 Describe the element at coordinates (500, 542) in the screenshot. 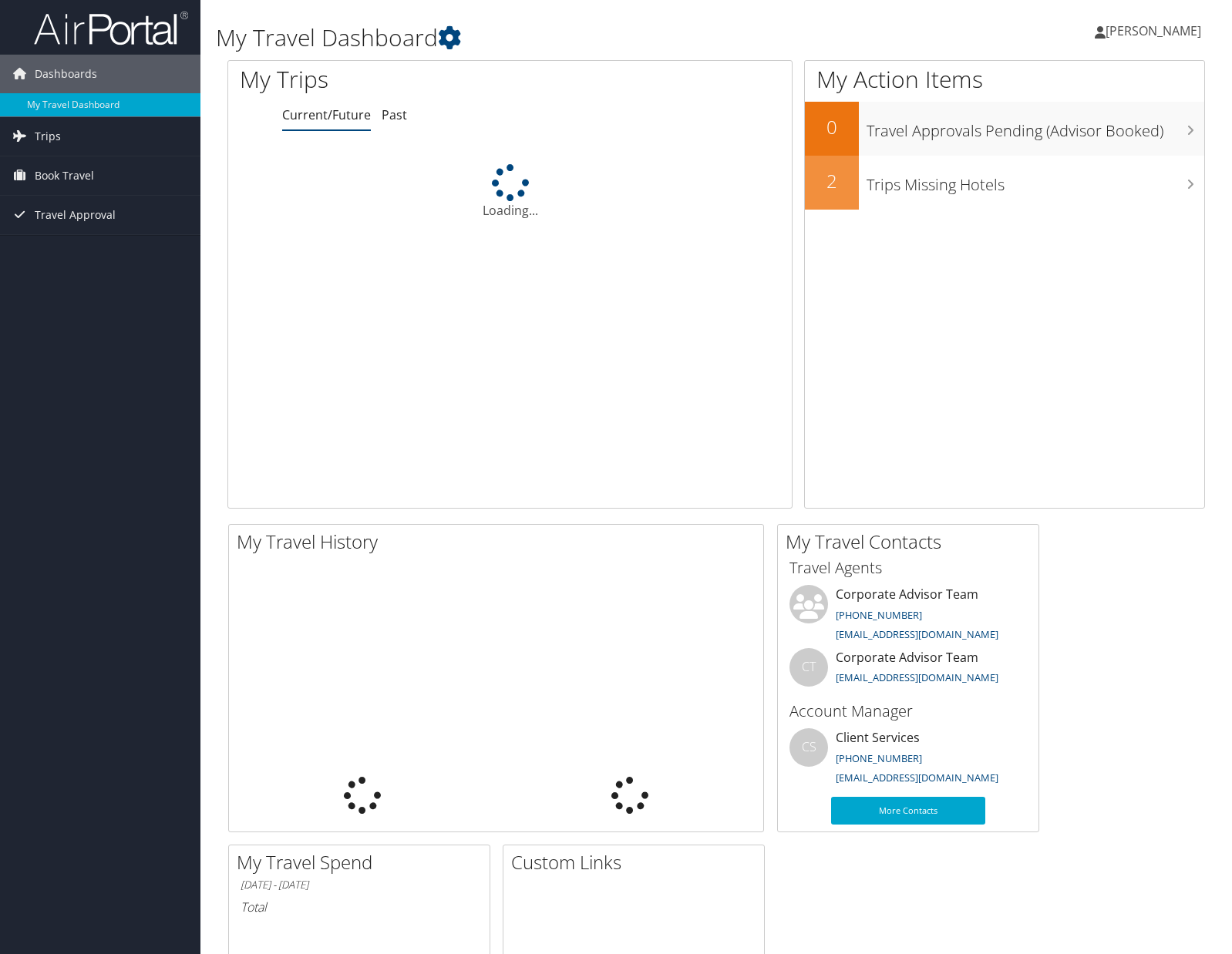

I see `h2: My Travel History` at that location.